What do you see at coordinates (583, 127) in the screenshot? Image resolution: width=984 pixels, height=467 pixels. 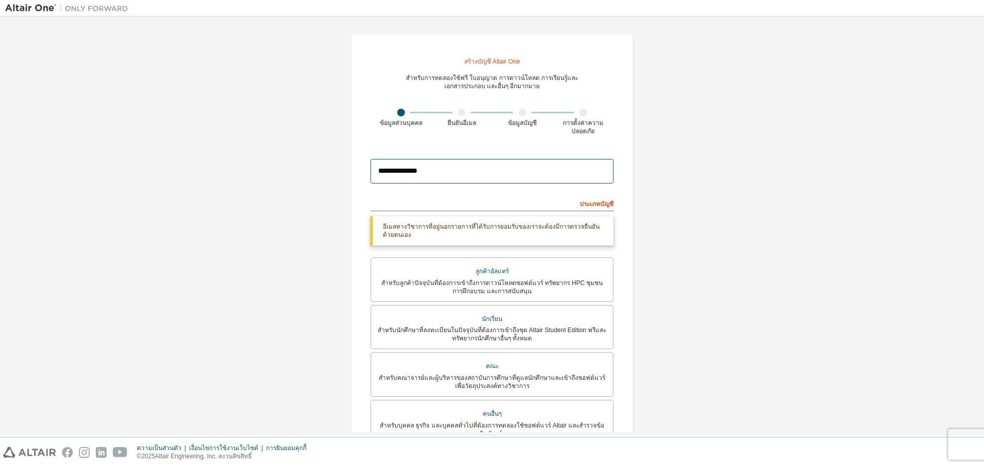 I see `font: การตั้งค่าความปลอดภัย` at bounding box center [583, 127].